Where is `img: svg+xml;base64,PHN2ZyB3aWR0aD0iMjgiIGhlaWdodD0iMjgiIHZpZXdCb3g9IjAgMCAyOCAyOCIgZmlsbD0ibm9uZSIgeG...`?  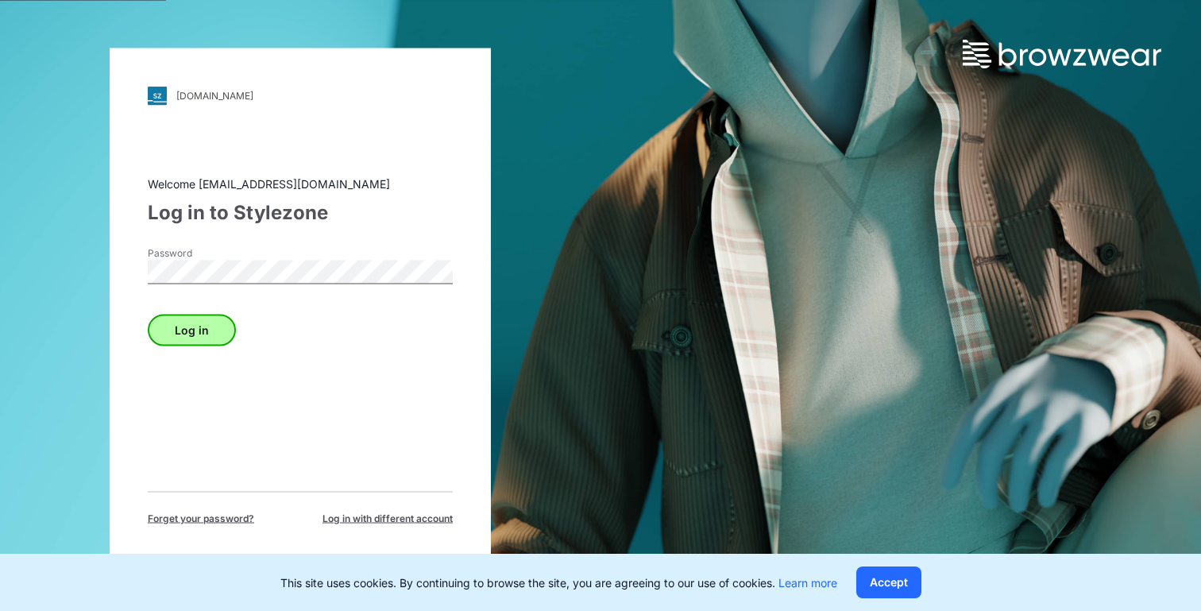
img: svg+xml;base64,PHN2ZyB3aWR0aD0iMjgiIGhlaWdodD0iMjgiIHZpZXdCb3g9IjAgMCAyOCAyOCIgZmlsbD0ibm9uZSIgeG... is located at coordinates (157, 95).